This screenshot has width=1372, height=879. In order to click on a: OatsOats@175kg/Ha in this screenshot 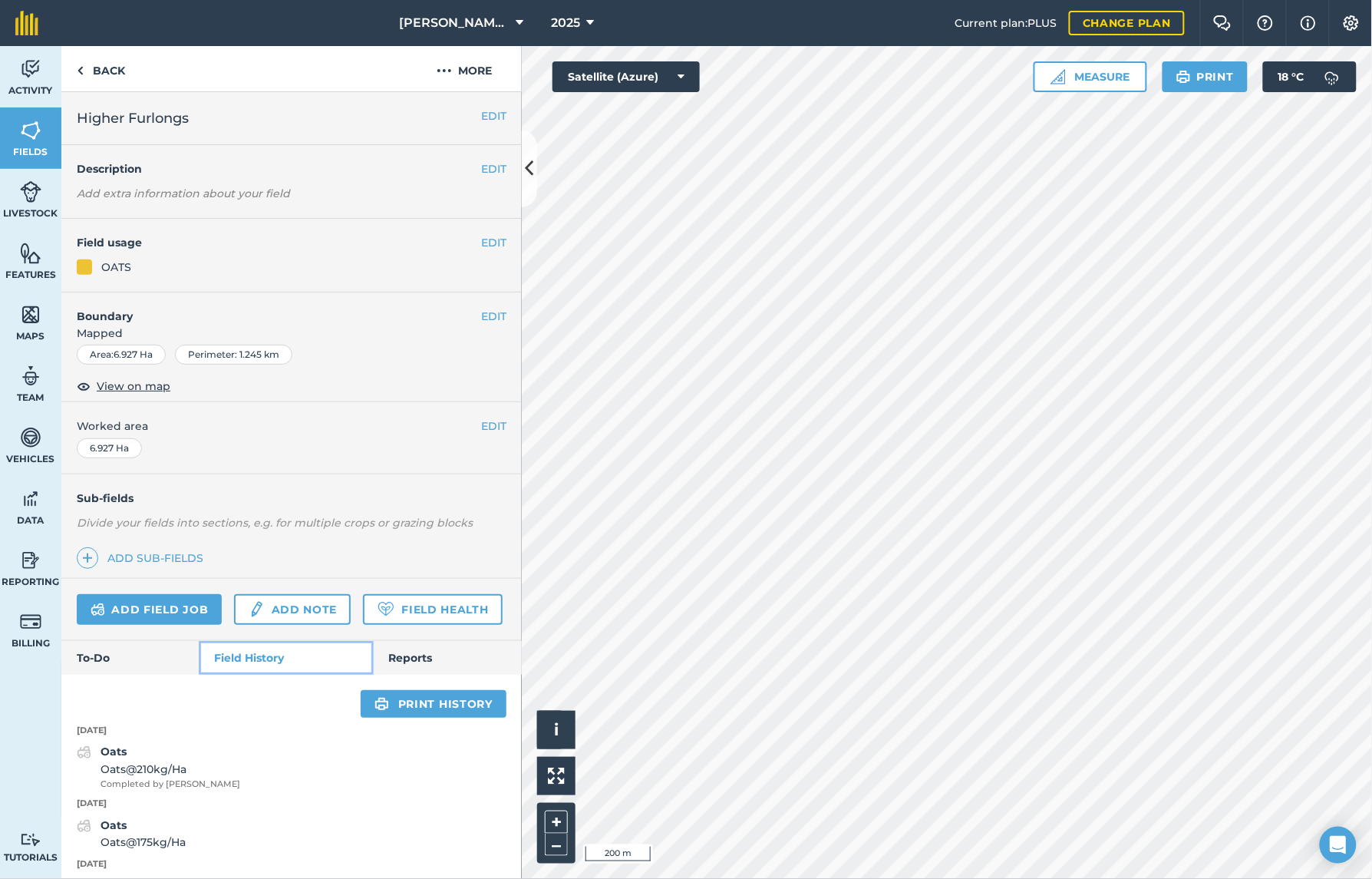, I will do `click(131, 834)`.